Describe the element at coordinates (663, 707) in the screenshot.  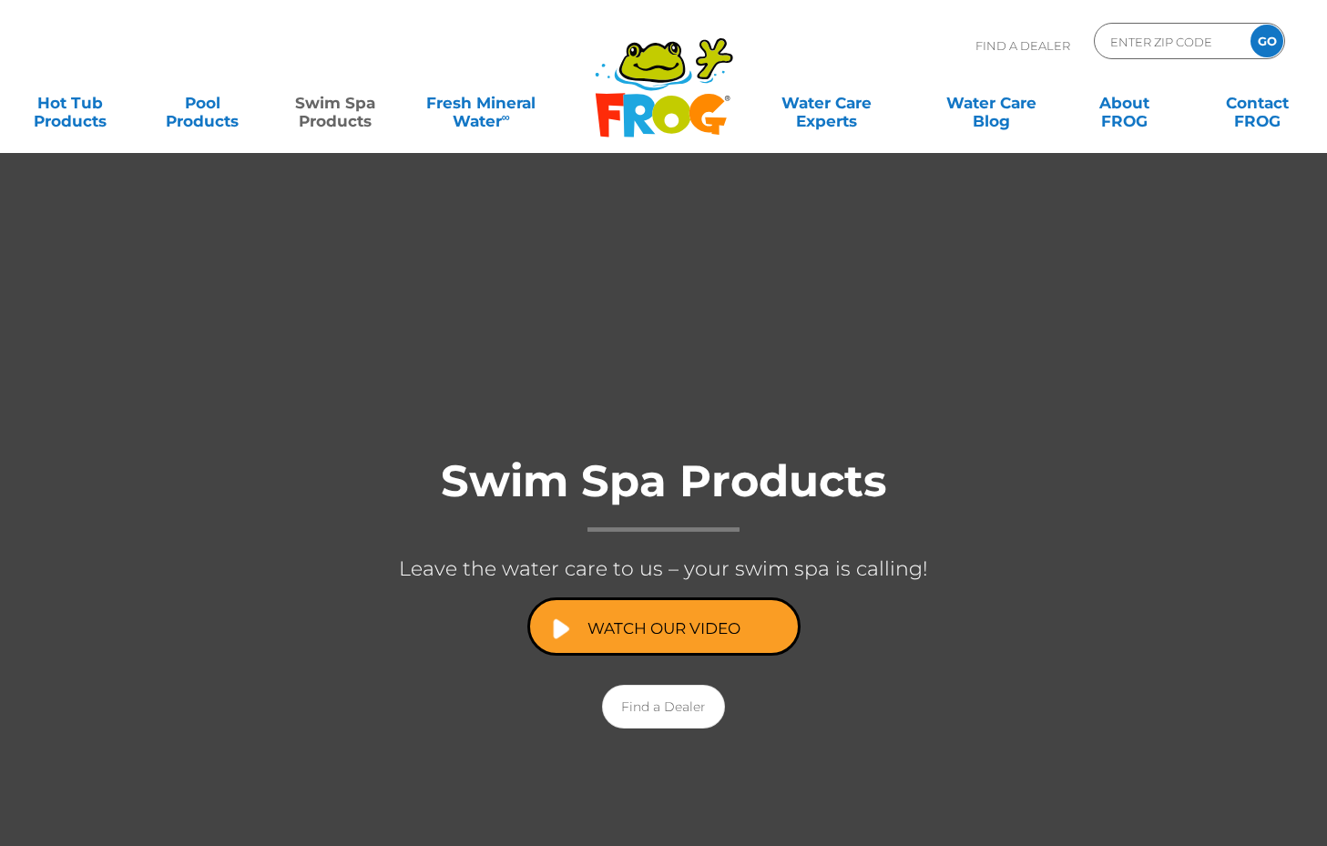
I see `a: Find a Dealer` at that location.